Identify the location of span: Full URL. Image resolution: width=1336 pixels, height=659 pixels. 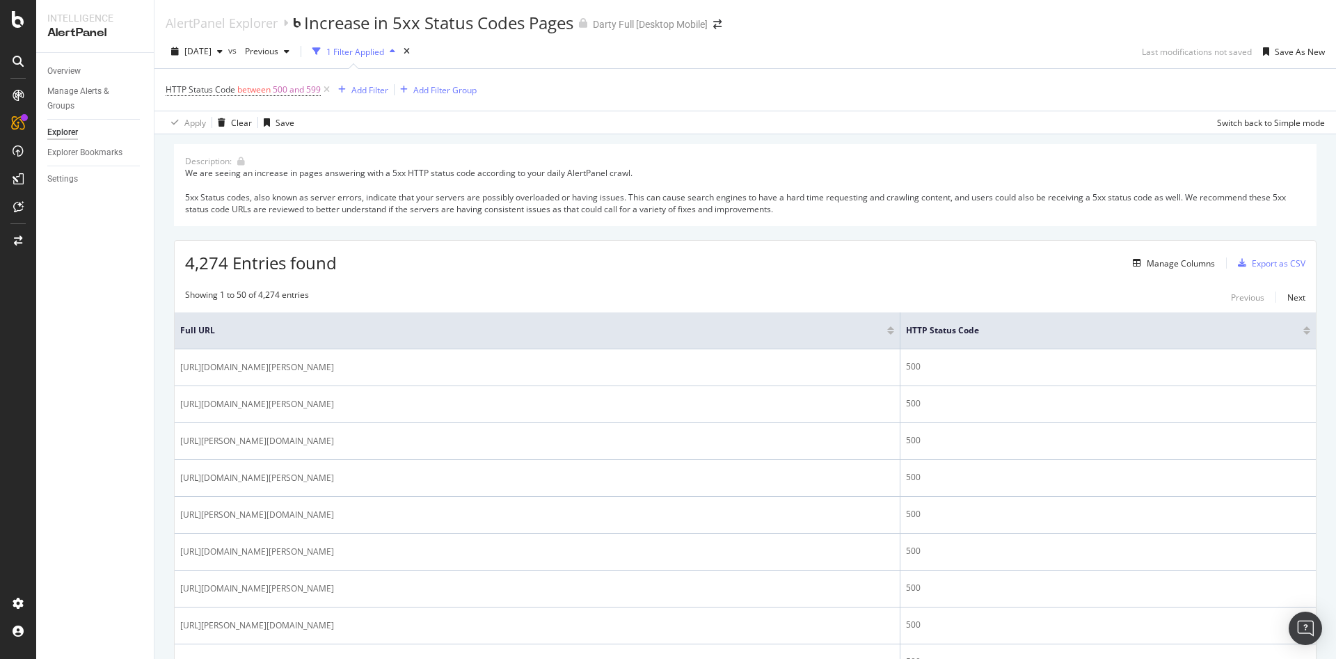
(523, 330).